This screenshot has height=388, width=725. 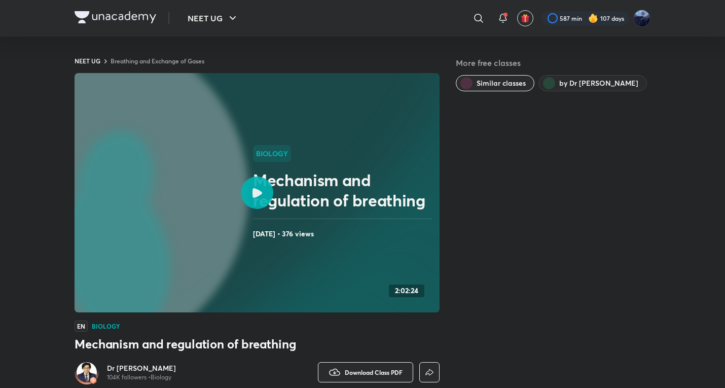 I want to click on h2: Mechanism and regulation of breathing, so click(x=344, y=190).